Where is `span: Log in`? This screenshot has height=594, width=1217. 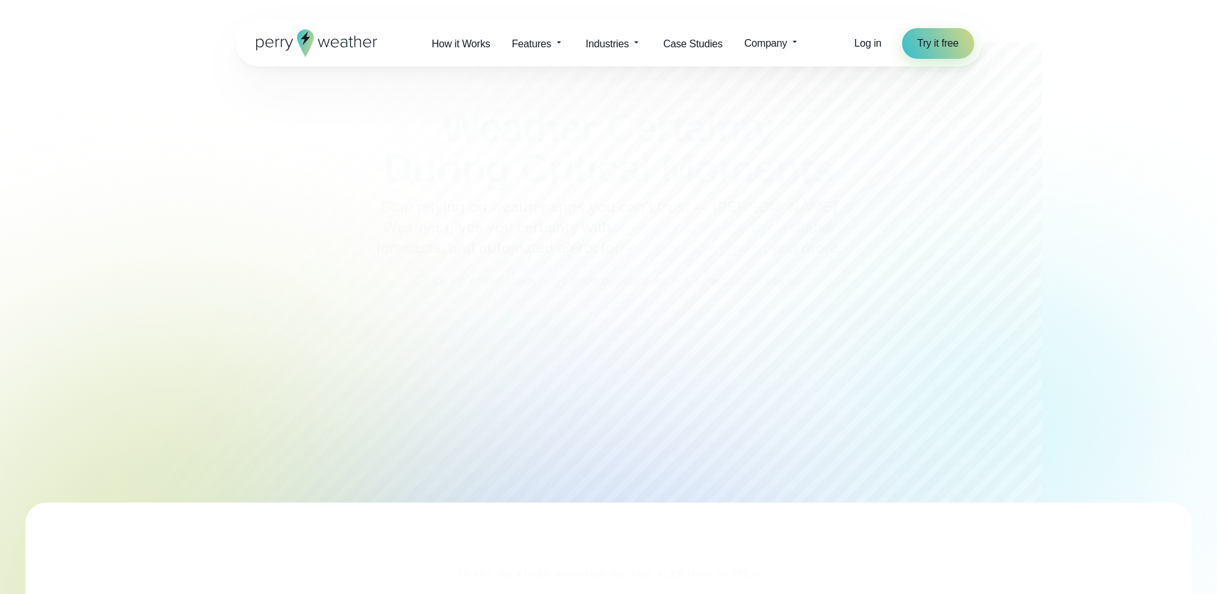 span: Log in is located at coordinates (868, 43).